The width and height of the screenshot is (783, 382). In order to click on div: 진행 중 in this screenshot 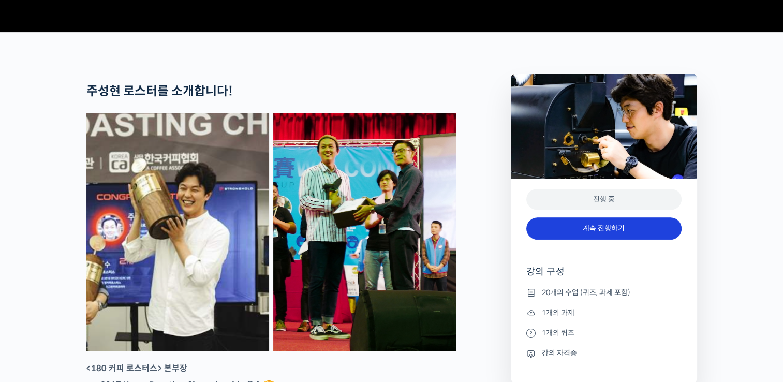, I will do `click(604, 199)`.